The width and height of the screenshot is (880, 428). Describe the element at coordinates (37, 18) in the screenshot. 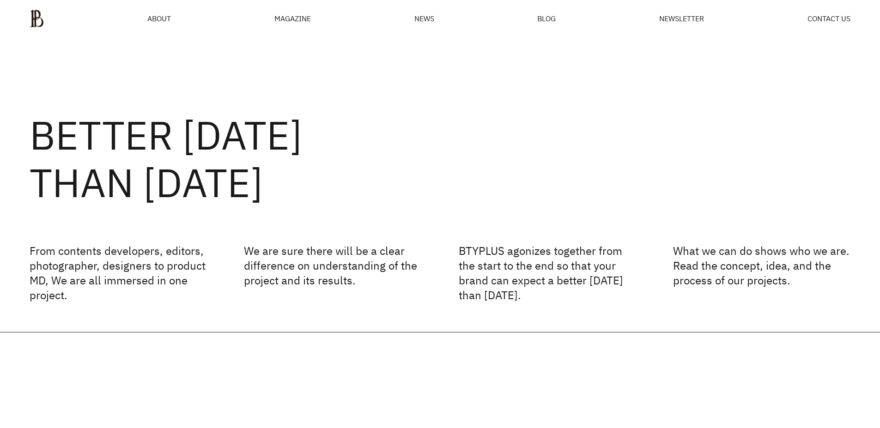

I see `img: ba379d5522eb3.png` at that location.